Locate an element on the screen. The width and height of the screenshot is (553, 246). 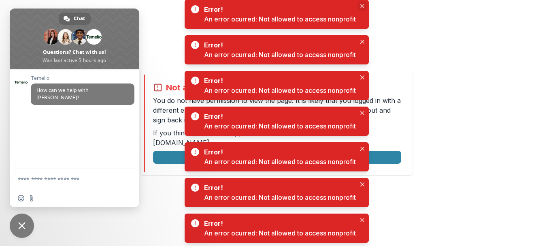
h2: Not allowed to view page is located at coordinates (217, 87).